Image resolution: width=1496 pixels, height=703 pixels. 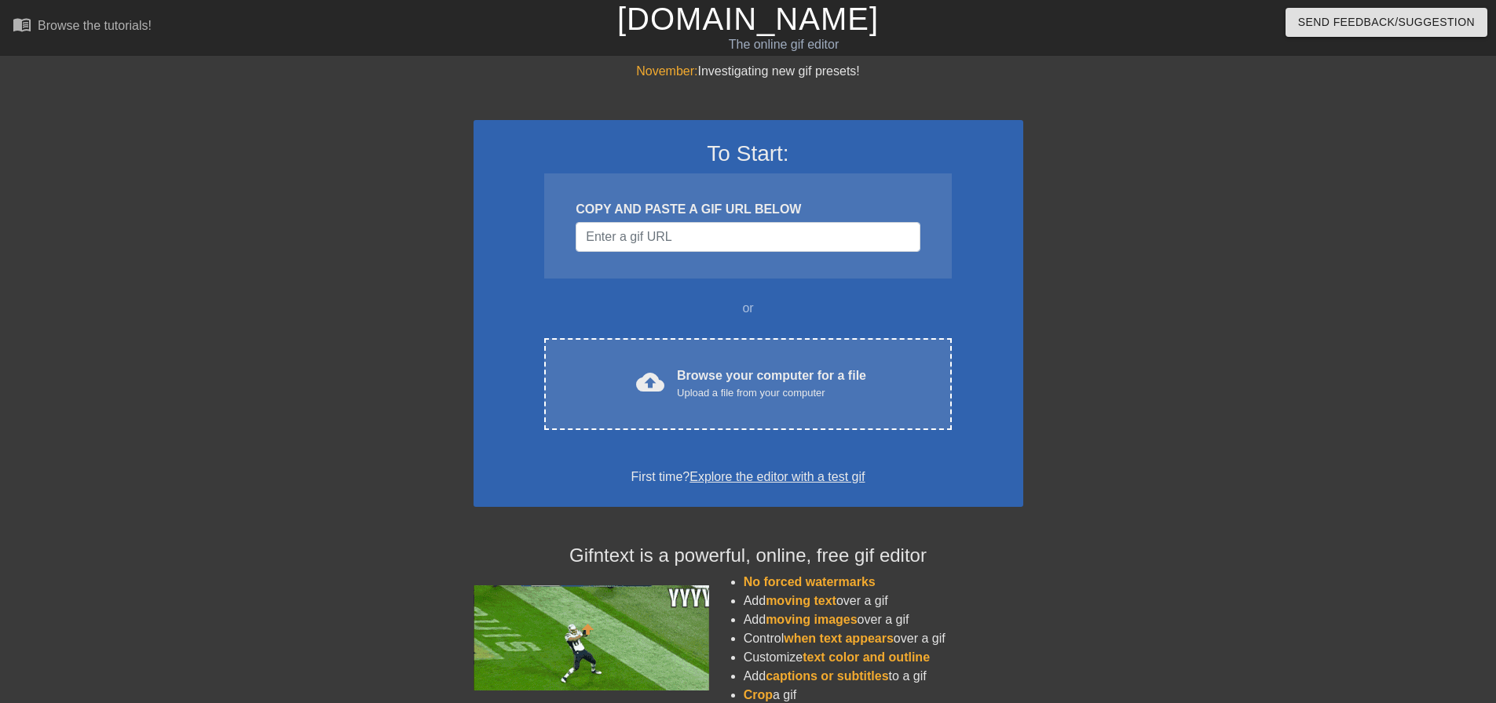 I want to click on h4: Gifntext is a powerful, online, free gif editor, so click(x=748, y=556).